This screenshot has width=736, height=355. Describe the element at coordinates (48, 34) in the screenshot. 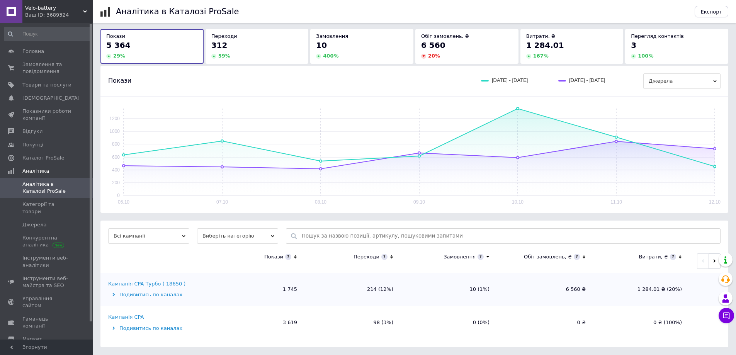

I see `input: Пошук` at that location.